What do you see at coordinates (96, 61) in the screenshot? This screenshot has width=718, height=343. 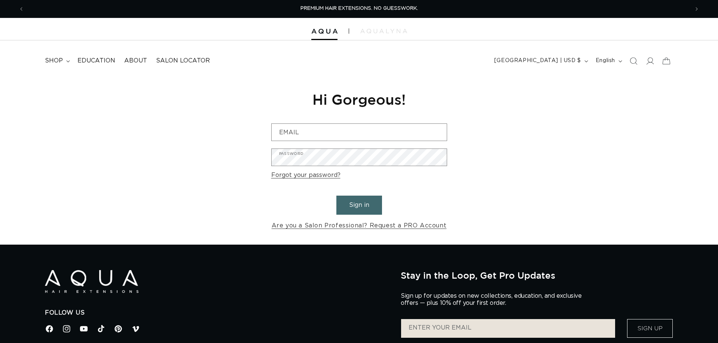 I see `span: Education` at bounding box center [96, 61].